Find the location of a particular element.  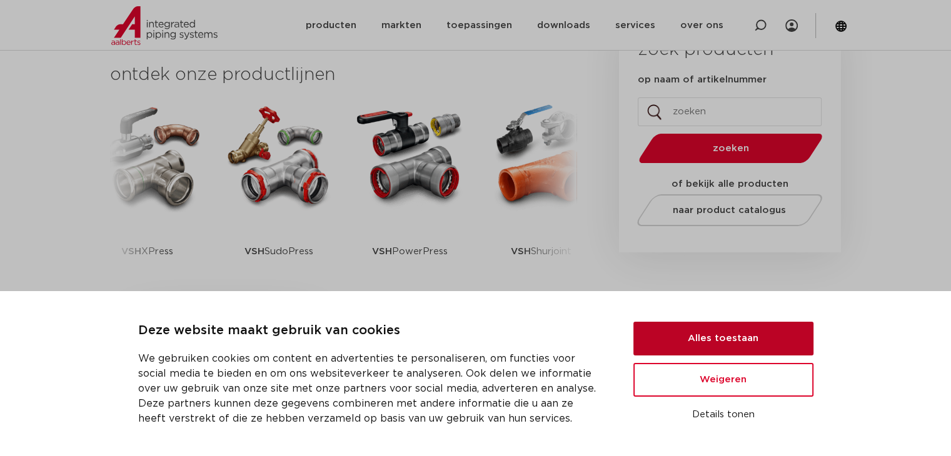

button: zoeken is located at coordinates (730, 148).